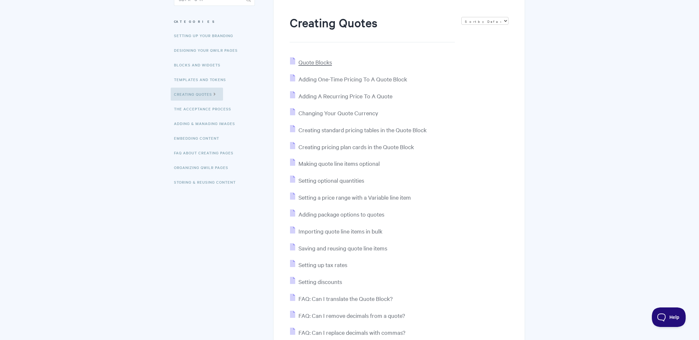 The width and height of the screenshot is (699, 340). I want to click on a: Making quote line items optional, so click(335, 163).